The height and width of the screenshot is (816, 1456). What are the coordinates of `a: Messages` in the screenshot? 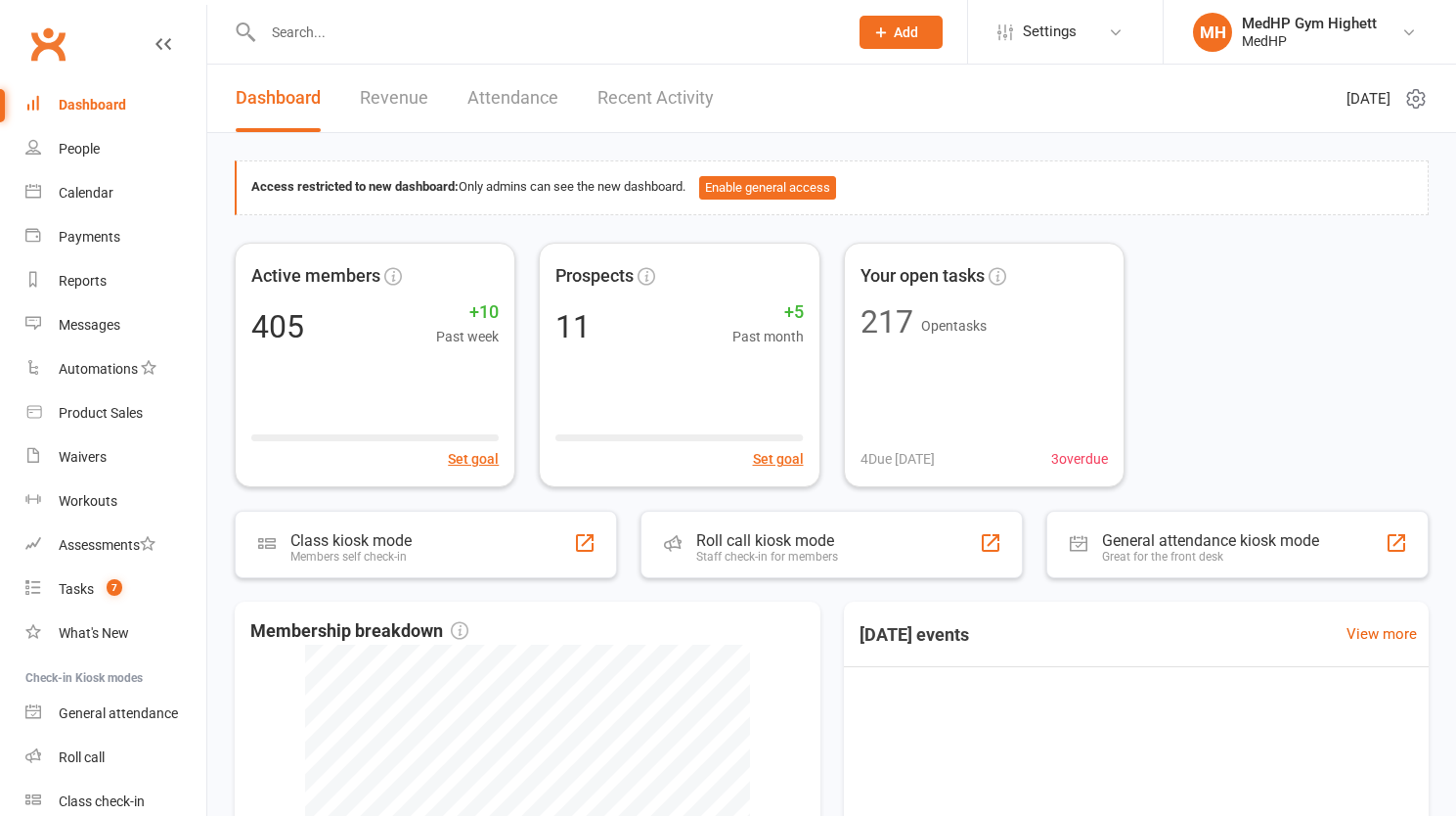 It's located at (115, 324).